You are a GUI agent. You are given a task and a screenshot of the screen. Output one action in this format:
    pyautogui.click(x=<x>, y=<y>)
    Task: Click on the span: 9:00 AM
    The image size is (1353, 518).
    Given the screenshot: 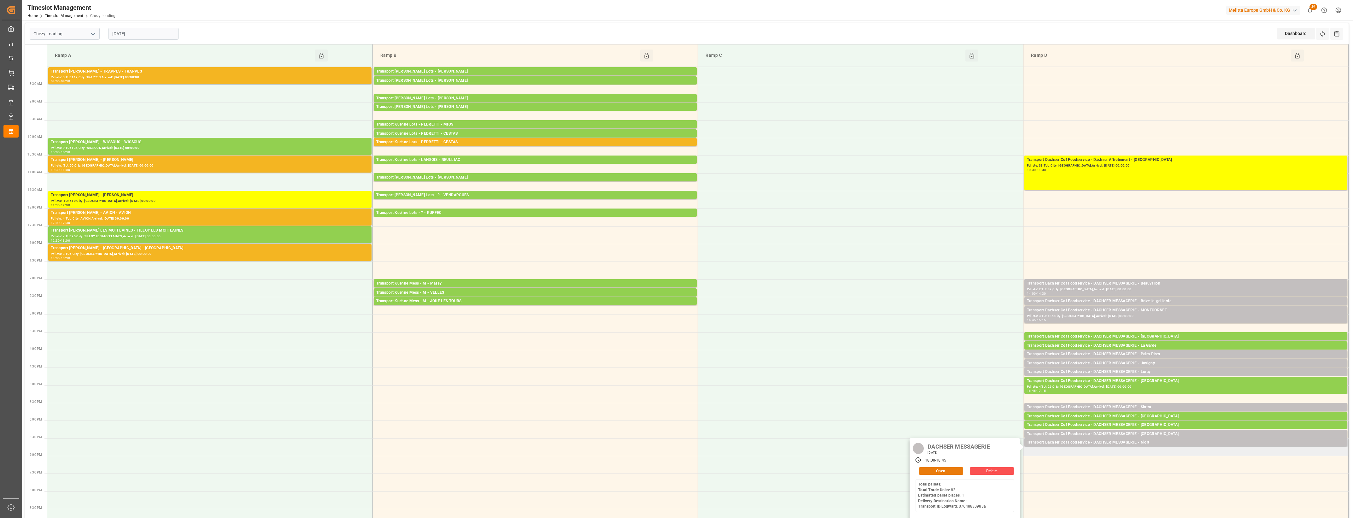 What is the action you would take?
    pyautogui.click(x=36, y=101)
    